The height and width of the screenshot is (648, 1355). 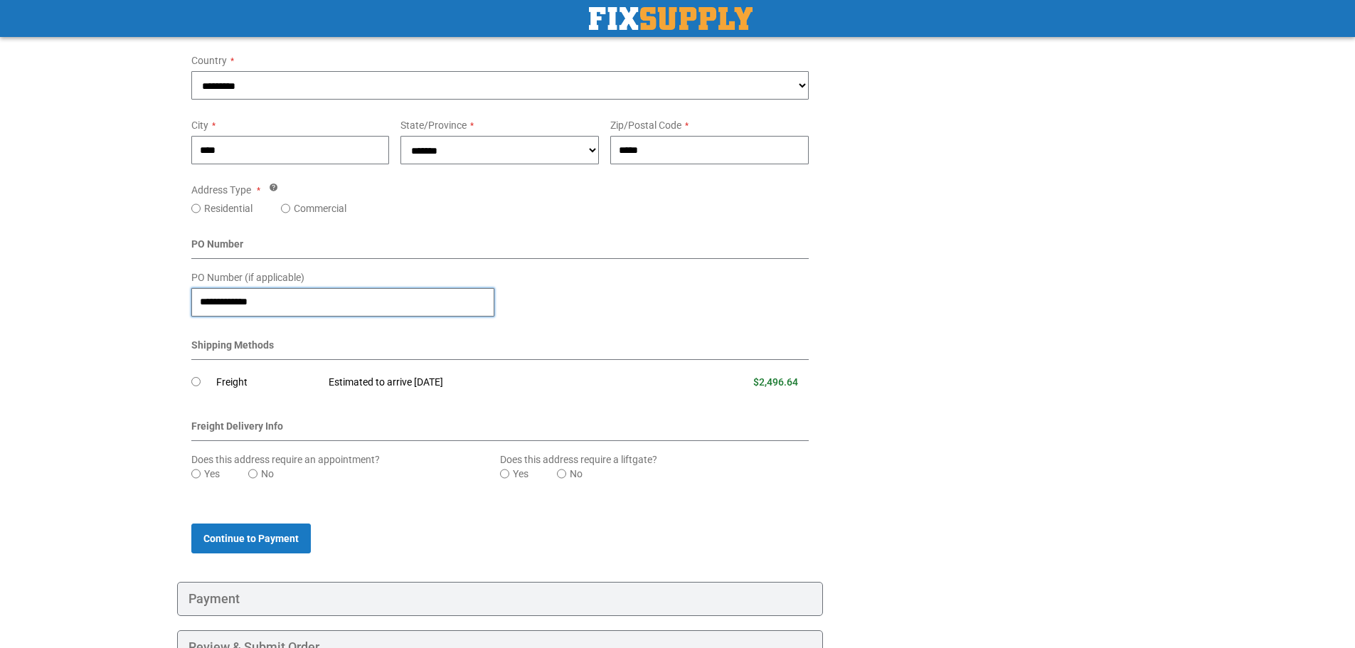 I want to click on span: Zip/Postal Code, so click(x=646, y=125).